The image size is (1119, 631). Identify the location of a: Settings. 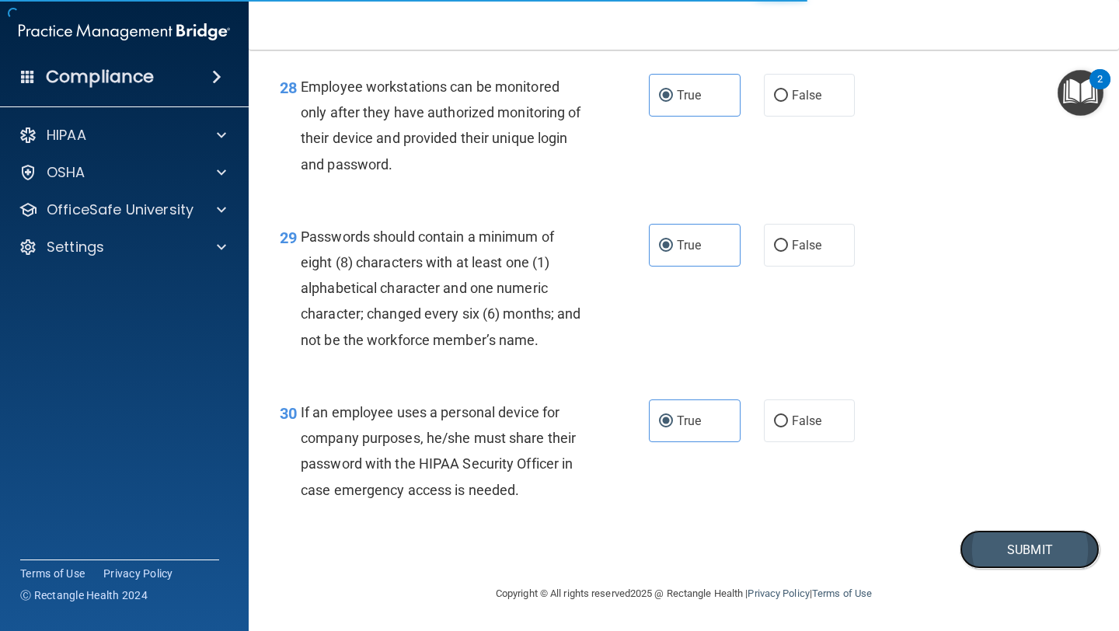
(122, 247).